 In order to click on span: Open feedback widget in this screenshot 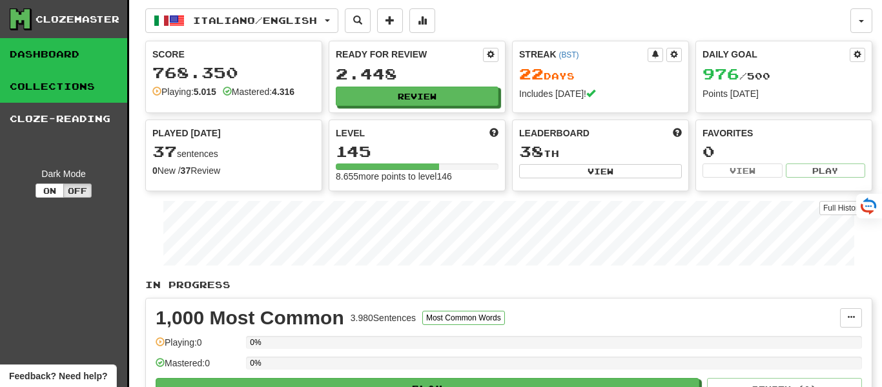, I will do `click(58, 376)`.